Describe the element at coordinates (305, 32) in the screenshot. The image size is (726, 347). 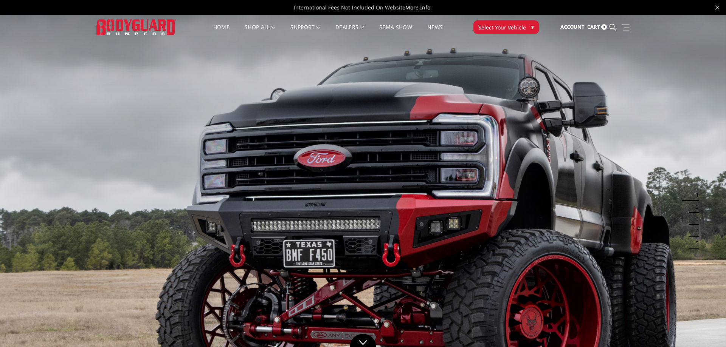
I see `a: Support` at that location.